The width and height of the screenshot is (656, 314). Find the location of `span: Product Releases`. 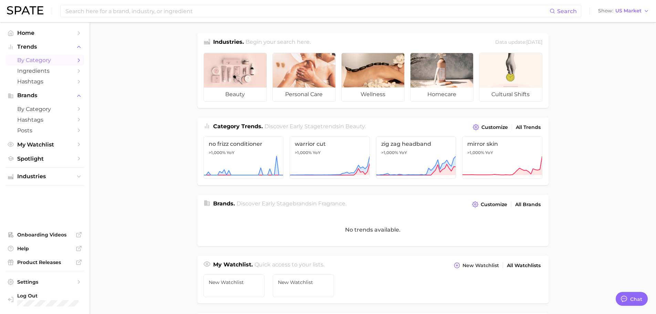

span: Product Releases is located at coordinates (45, 262).